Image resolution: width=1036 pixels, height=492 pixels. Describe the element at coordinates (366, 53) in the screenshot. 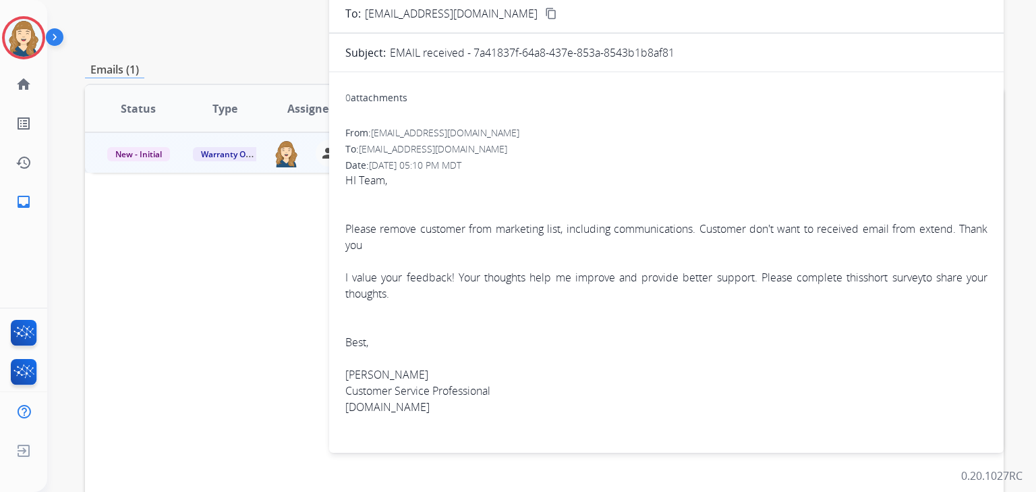

I see `p: Subject:` at that location.